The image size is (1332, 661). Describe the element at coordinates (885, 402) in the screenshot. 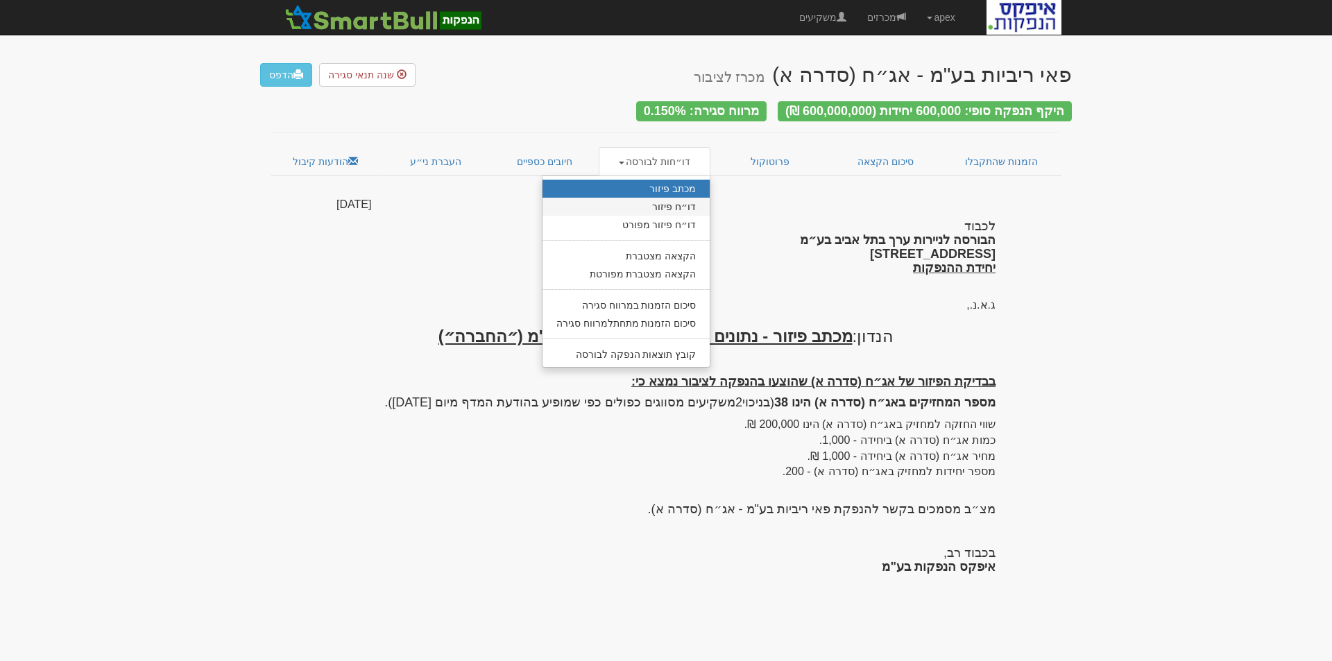

I see `strong: מספר המחזיקים באג״ח (סדרה א) הינו 38` at that location.